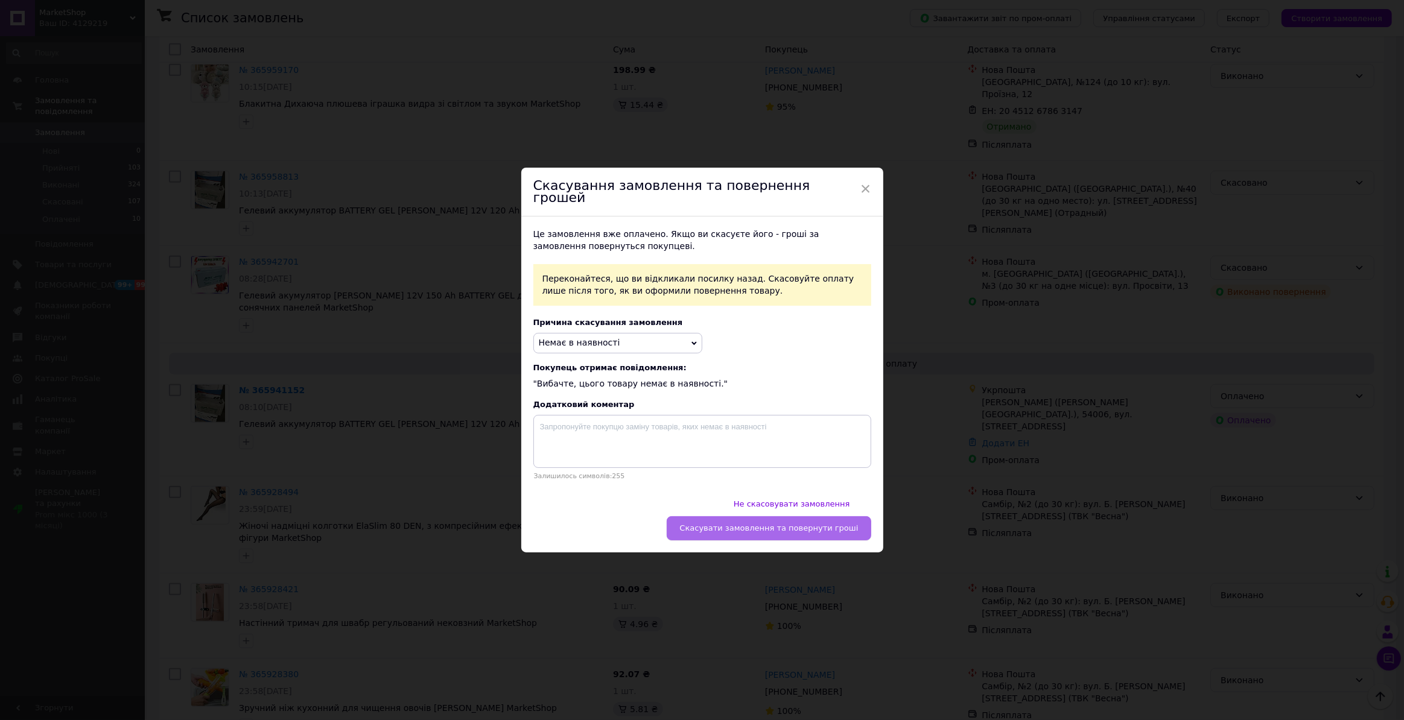  Describe the element at coordinates (702, 192) in the screenshot. I see `div: Скасування замовлення та повернення грошей` at that location.